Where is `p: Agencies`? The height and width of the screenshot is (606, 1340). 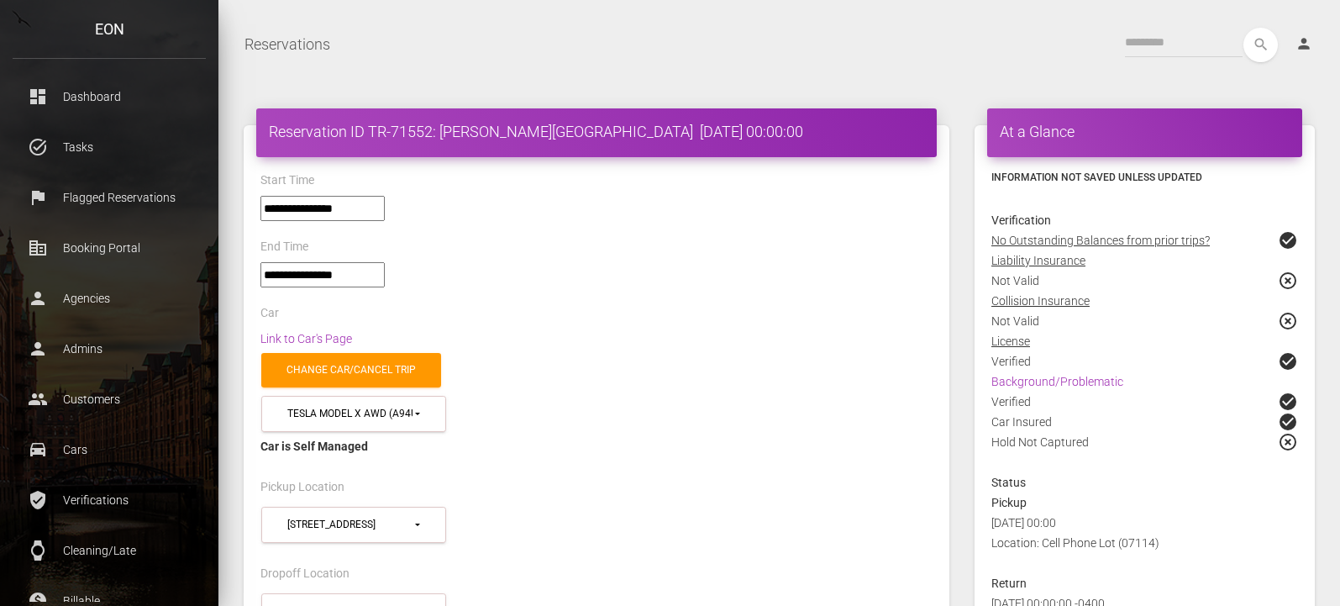 p: Agencies is located at coordinates (109, 298).